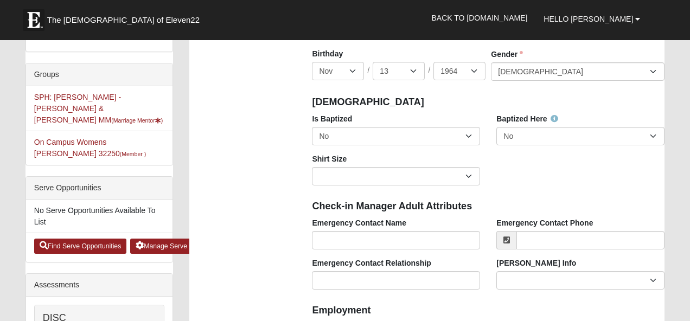  I want to click on div: Serve Opportunities, so click(99, 188).